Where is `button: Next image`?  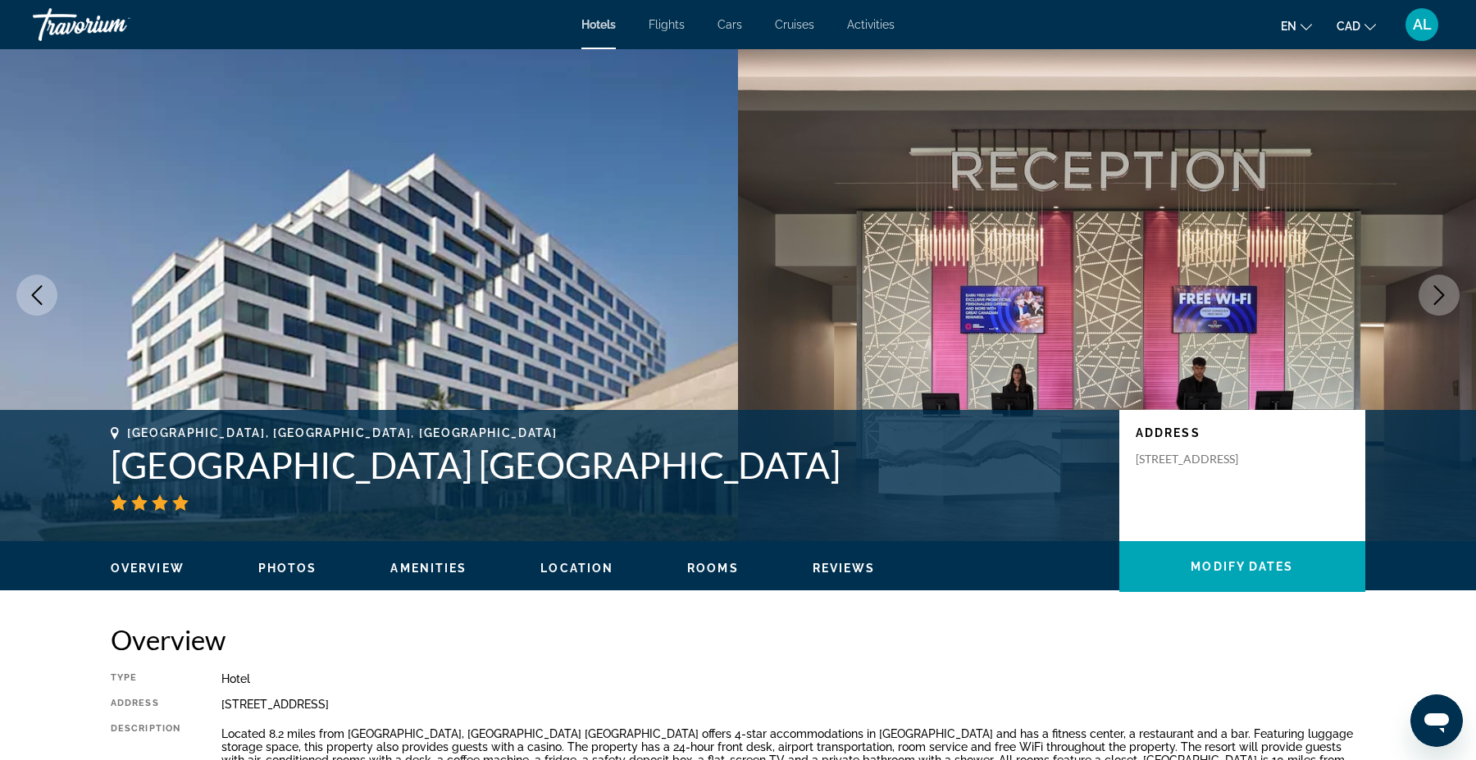
button: Next image is located at coordinates (1439, 295).